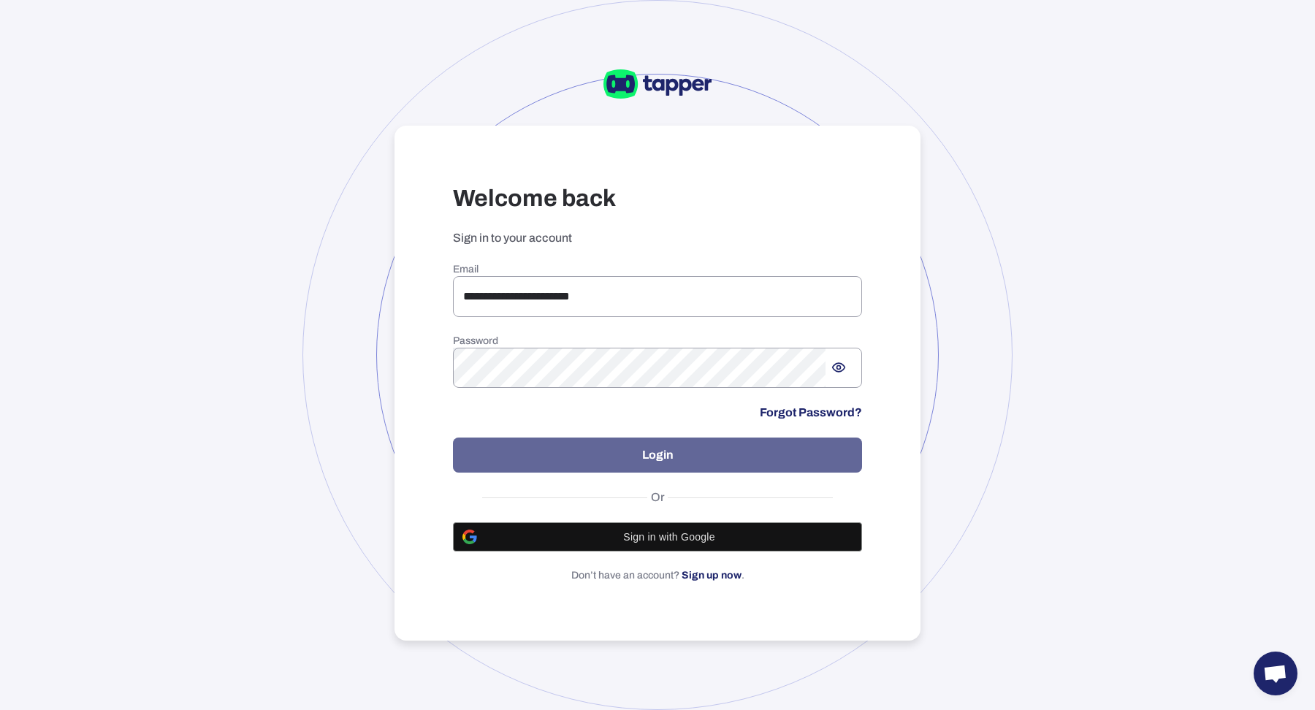 The image size is (1315, 710). I want to click on p: Sign in to your account, so click(658, 238).